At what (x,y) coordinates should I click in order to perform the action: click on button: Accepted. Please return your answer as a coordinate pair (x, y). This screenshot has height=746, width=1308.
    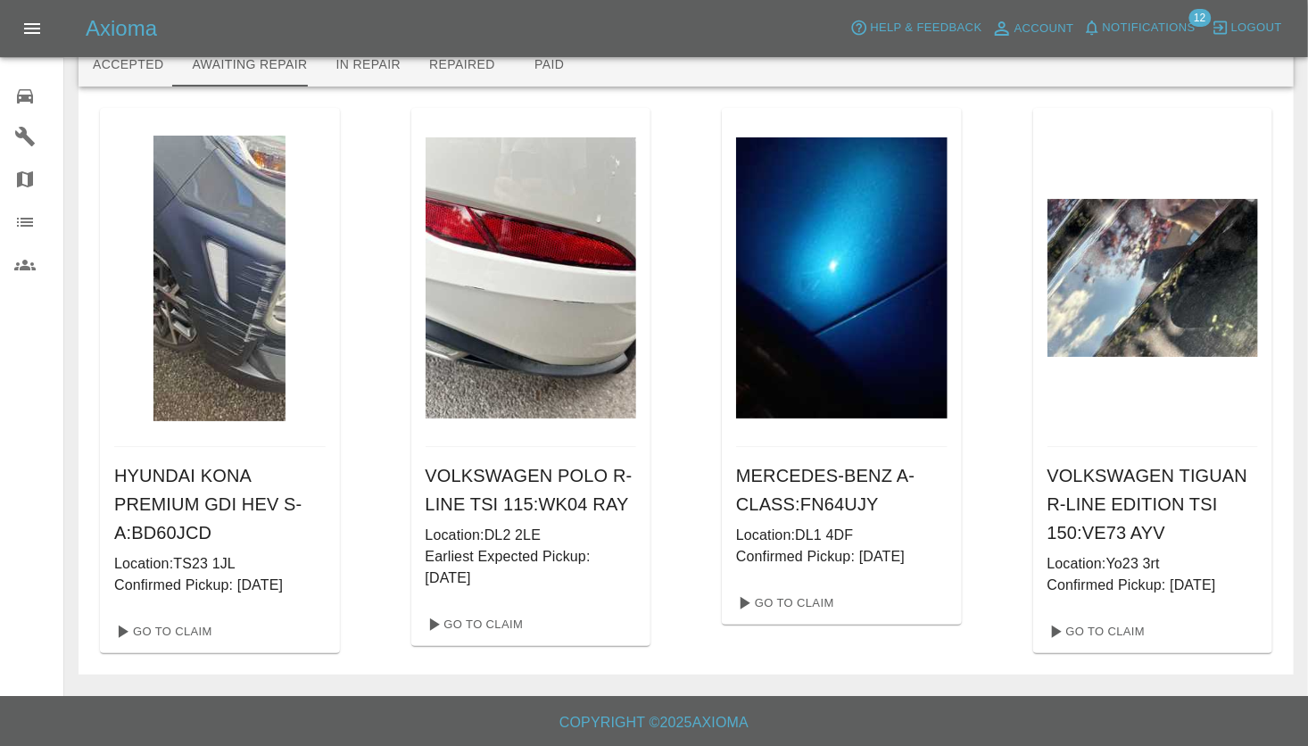
    Looking at the image, I should click on (128, 65).